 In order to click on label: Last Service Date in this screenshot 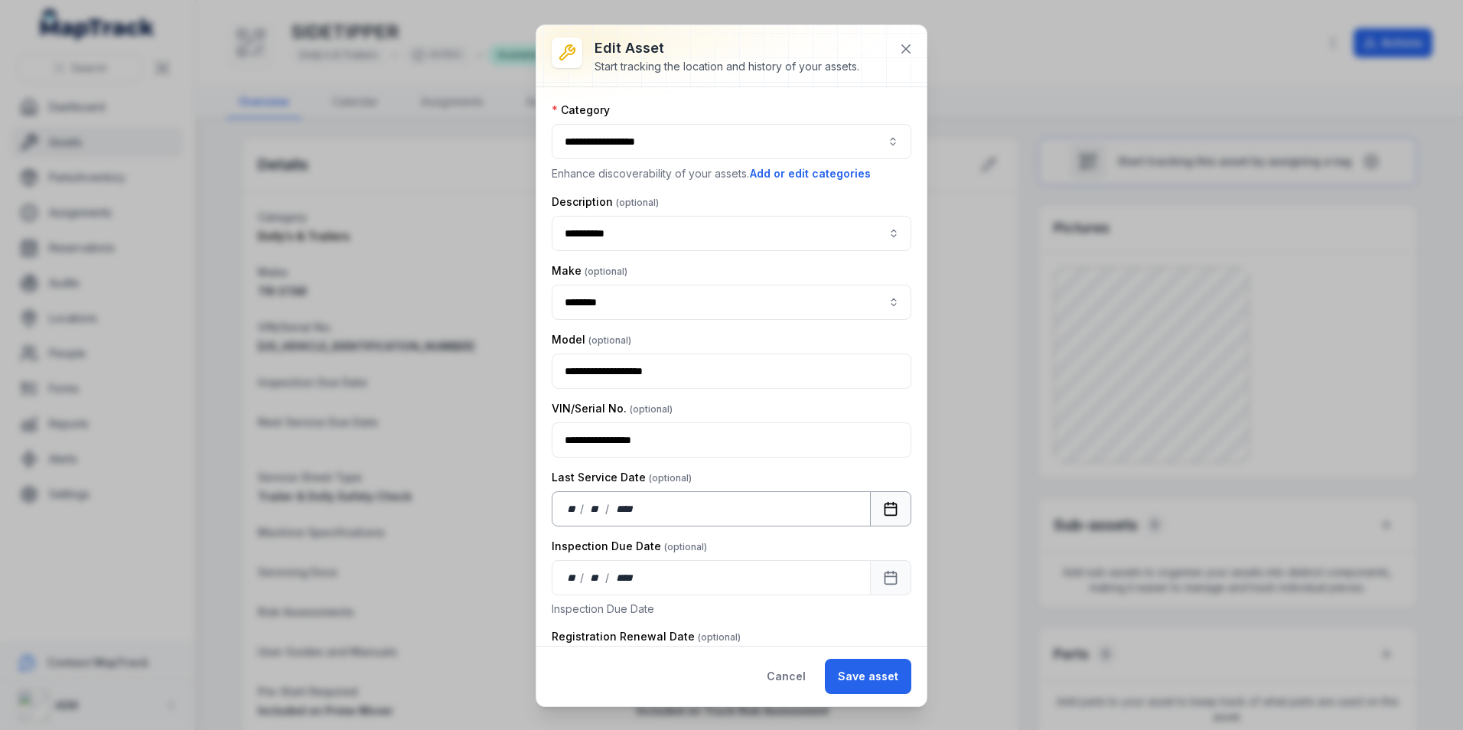, I will do `click(622, 478)`.